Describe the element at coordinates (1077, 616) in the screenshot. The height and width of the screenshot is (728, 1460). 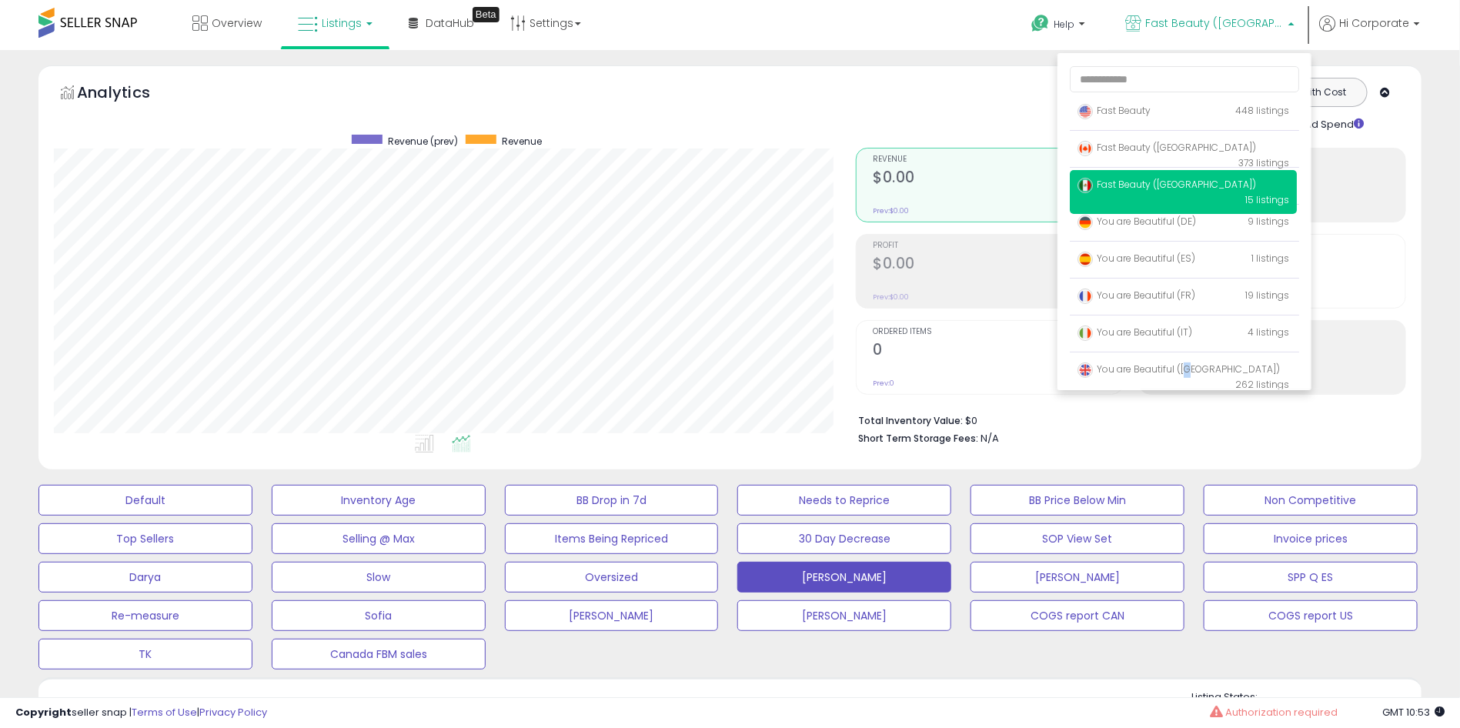
I see `button: COGS report CAN` at that location.